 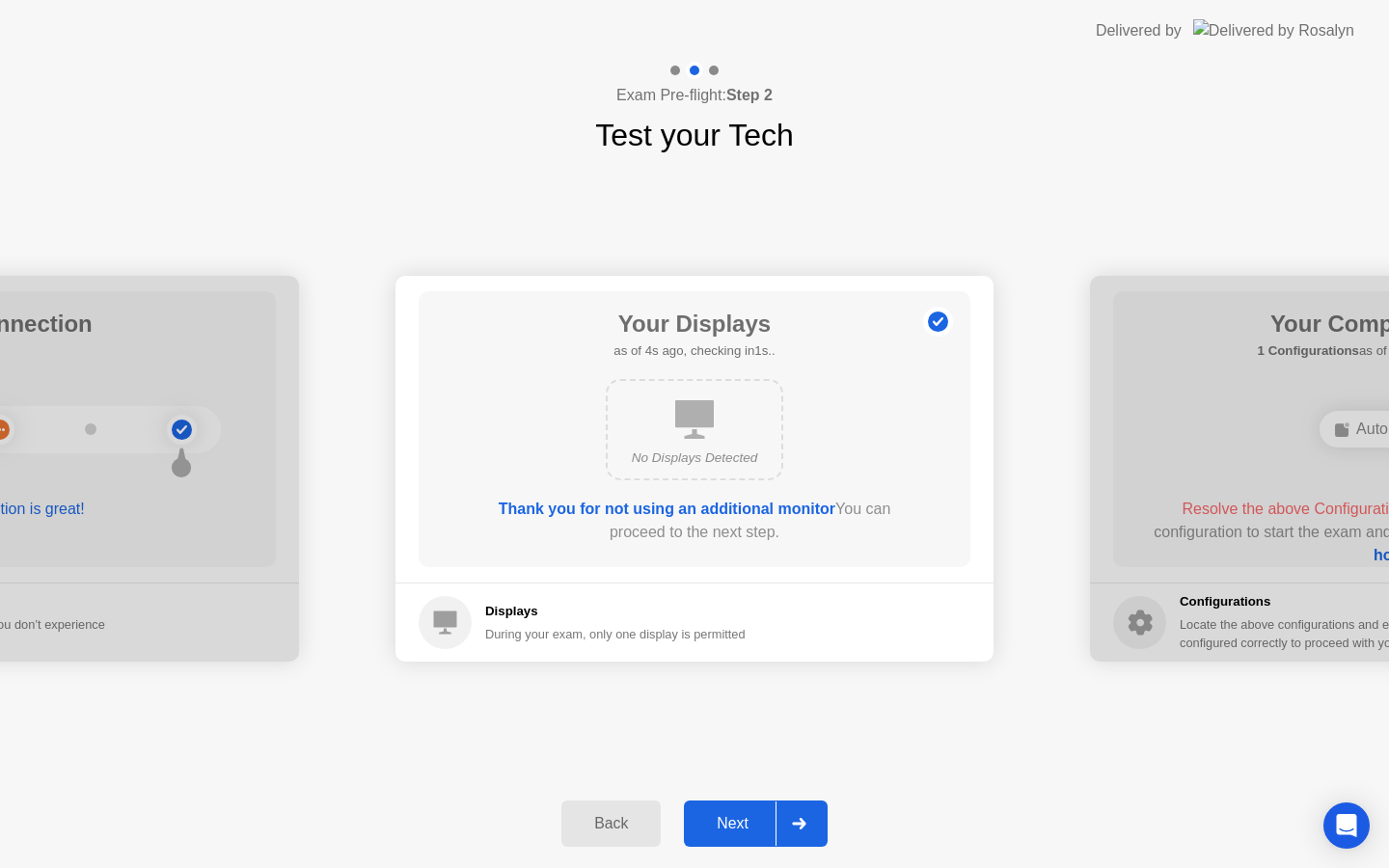 I want to click on b: Step 2, so click(x=750, y=94).